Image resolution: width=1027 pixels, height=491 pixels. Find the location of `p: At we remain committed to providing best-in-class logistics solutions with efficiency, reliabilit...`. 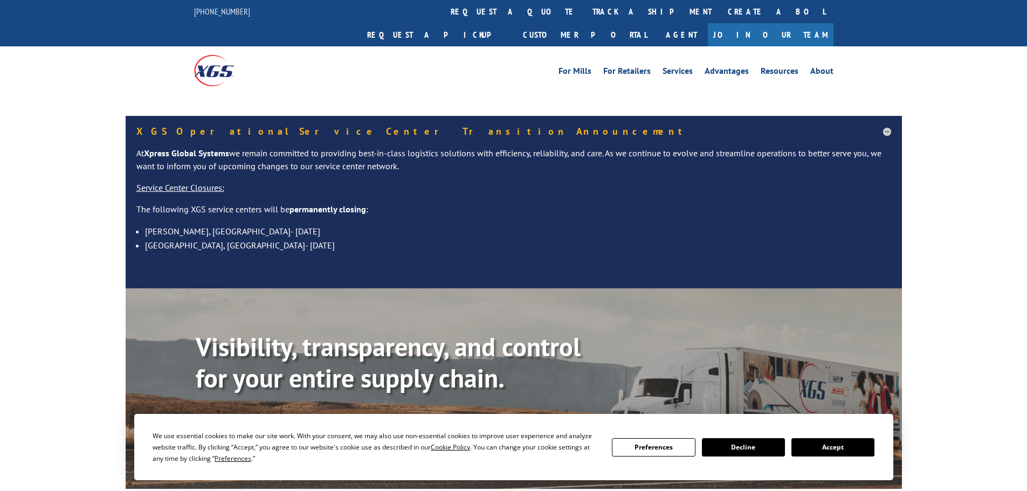

p: At we remain committed to providing best-in-class logistics solutions with efficiency, reliabilit... is located at coordinates (514, 164).